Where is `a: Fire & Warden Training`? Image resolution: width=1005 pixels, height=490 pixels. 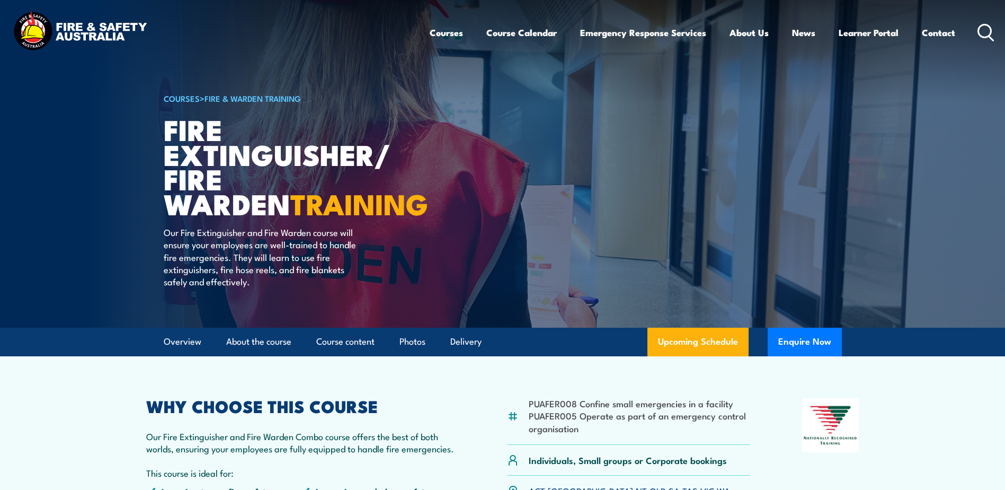
a: Fire & Warden Training is located at coordinates (253, 98).